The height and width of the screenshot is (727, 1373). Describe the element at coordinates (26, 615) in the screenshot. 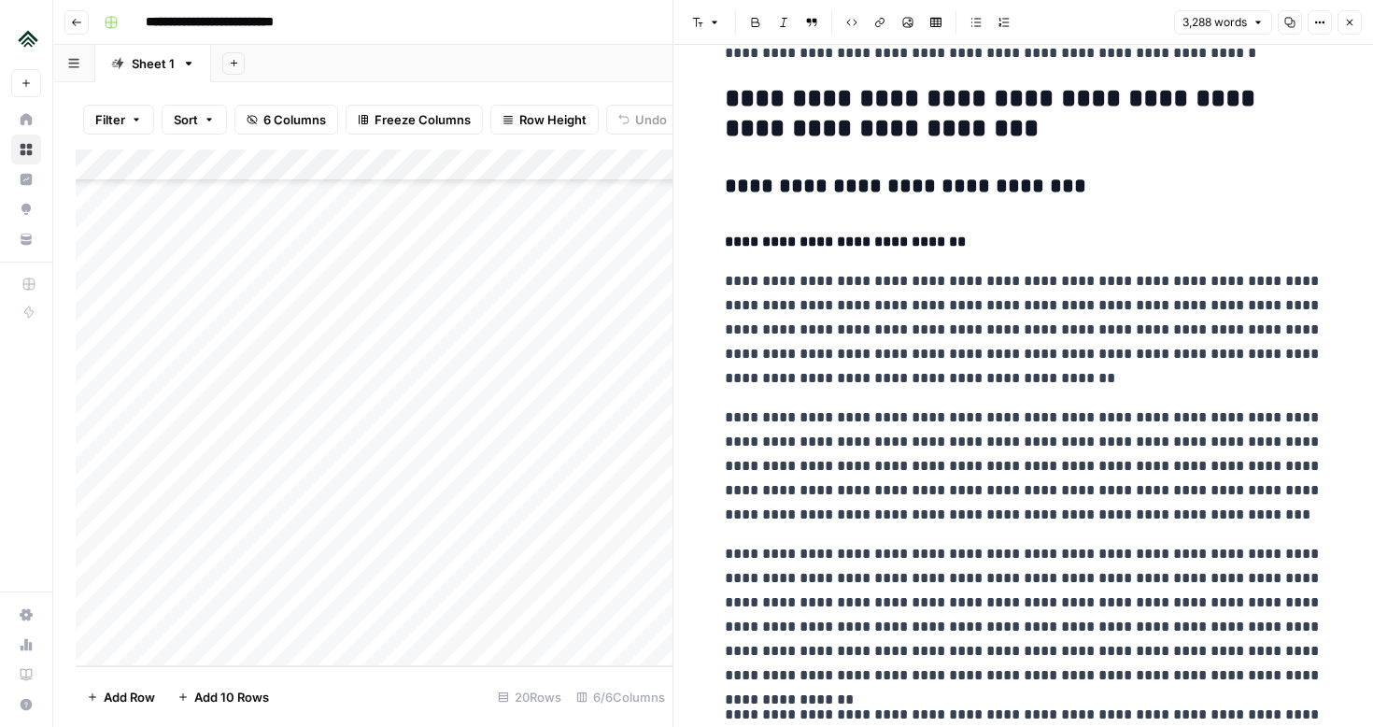

I see `a: Settings` at that location.